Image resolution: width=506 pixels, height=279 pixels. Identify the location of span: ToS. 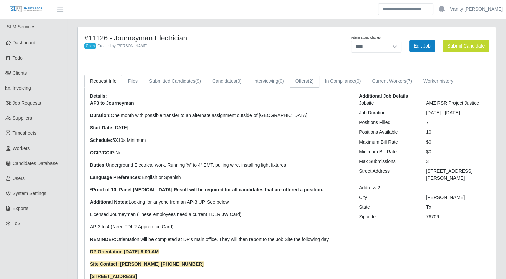
(17, 223).